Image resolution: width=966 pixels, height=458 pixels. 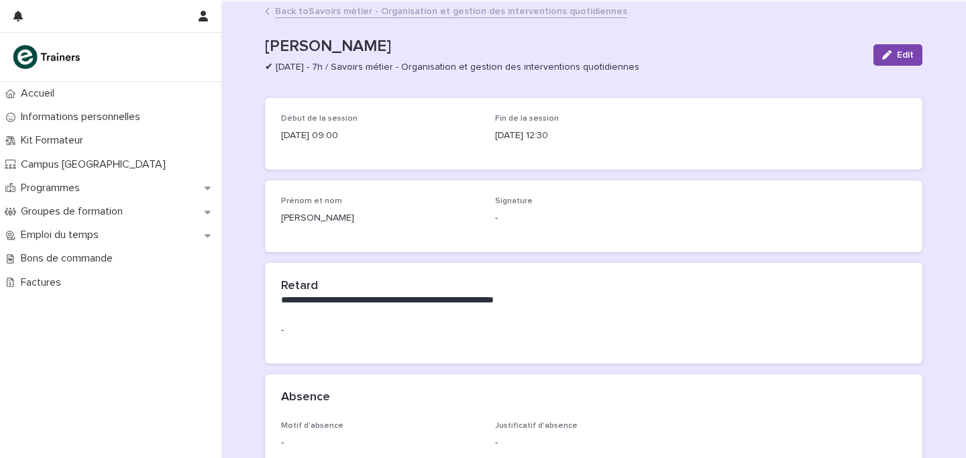 What do you see at coordinates (305, 398) in the screenshot?
I see `h2: Absence` at bounding box center [305, 398].